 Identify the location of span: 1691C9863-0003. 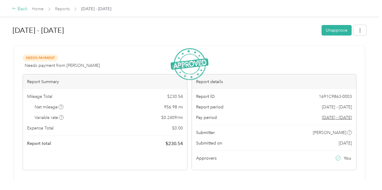
(335, 96).